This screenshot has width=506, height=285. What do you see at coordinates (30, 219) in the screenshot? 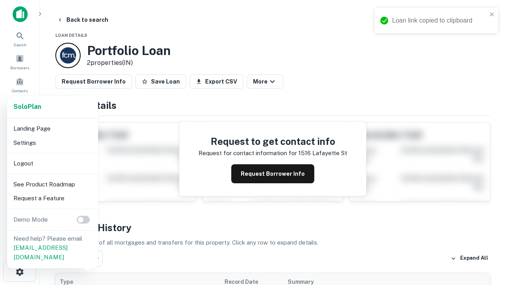
I see `p: Demo Mode` at bounding box center [30, 219].